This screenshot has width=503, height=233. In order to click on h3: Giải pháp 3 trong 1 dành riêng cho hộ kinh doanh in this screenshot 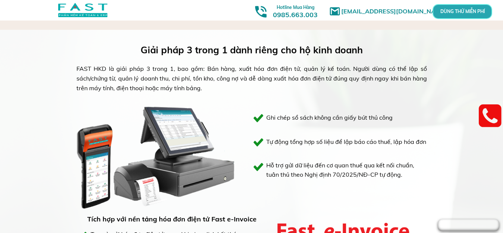, I will do `click(257, 50)`.